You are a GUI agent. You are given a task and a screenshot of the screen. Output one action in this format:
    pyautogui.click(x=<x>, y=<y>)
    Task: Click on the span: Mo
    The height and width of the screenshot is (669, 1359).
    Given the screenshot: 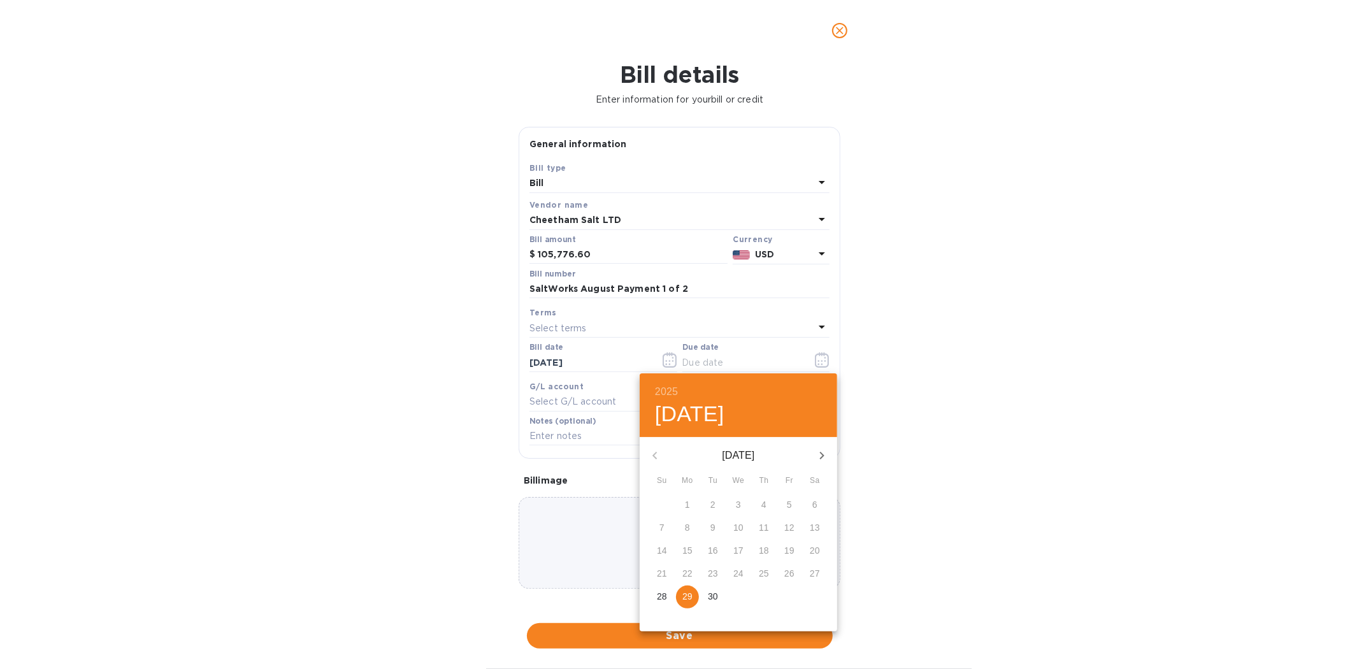 What is the action you would take?
    pyautogui.click(x=687, y=481)
    